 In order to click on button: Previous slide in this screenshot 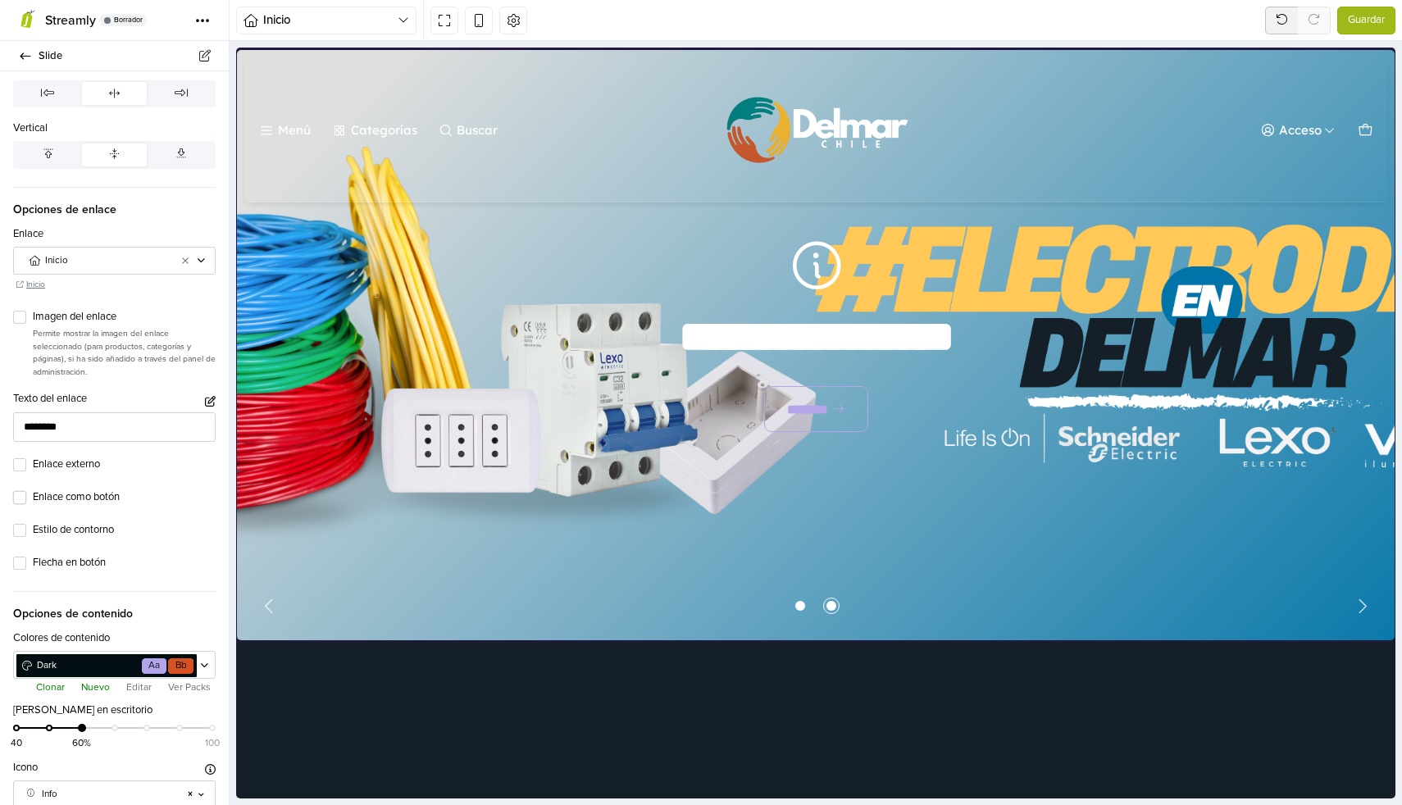, I will do `click(35, 558)`.